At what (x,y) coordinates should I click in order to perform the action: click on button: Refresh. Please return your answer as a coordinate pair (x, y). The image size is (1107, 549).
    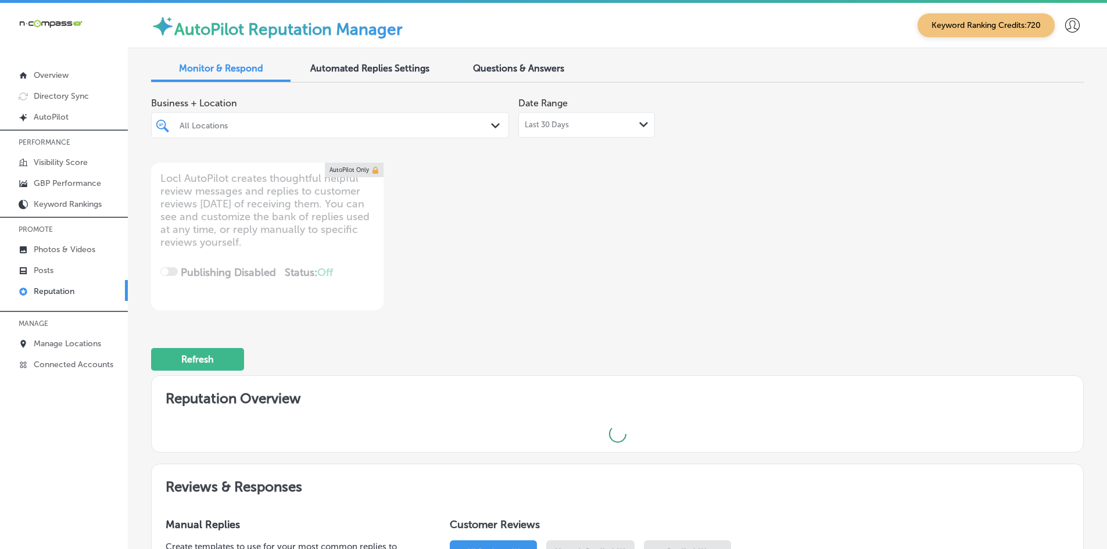
    Looking at the image, I should click on (197, 359).